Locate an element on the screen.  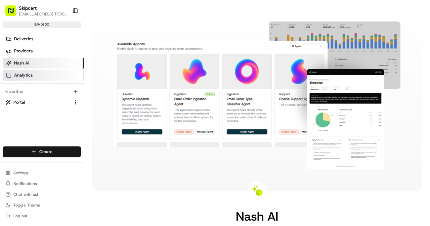
span: Skipcart is located at coordinates (28, 8).